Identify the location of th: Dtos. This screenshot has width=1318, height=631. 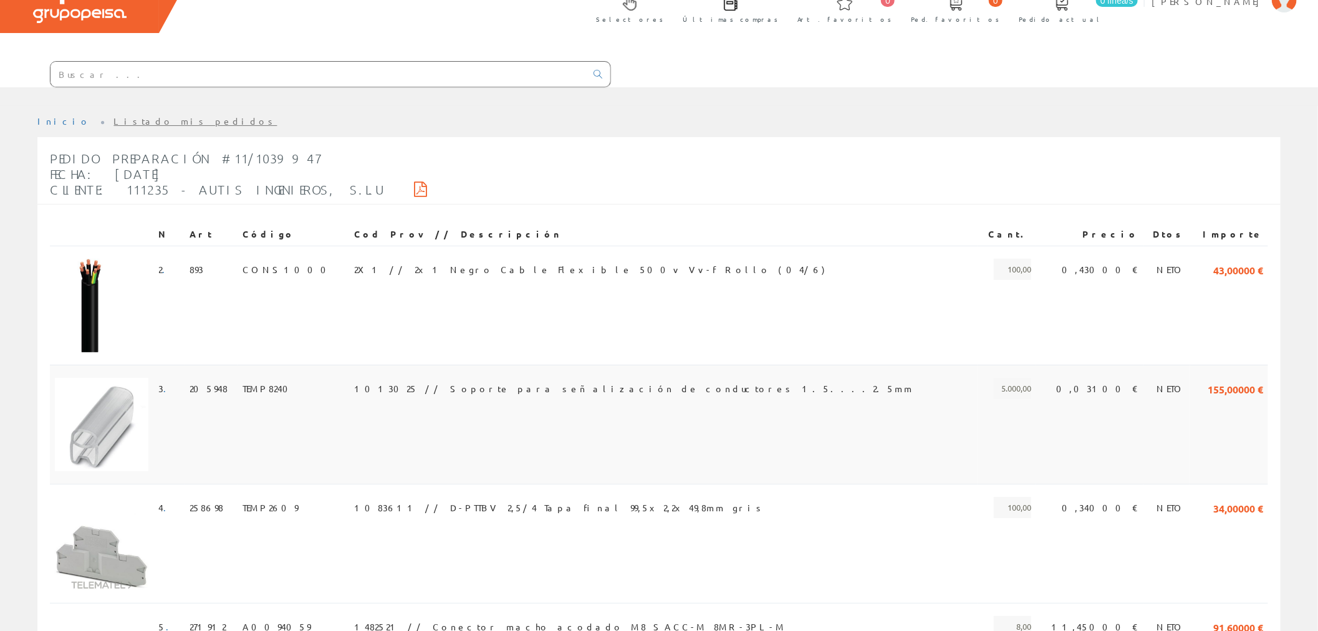
(1166, 234).